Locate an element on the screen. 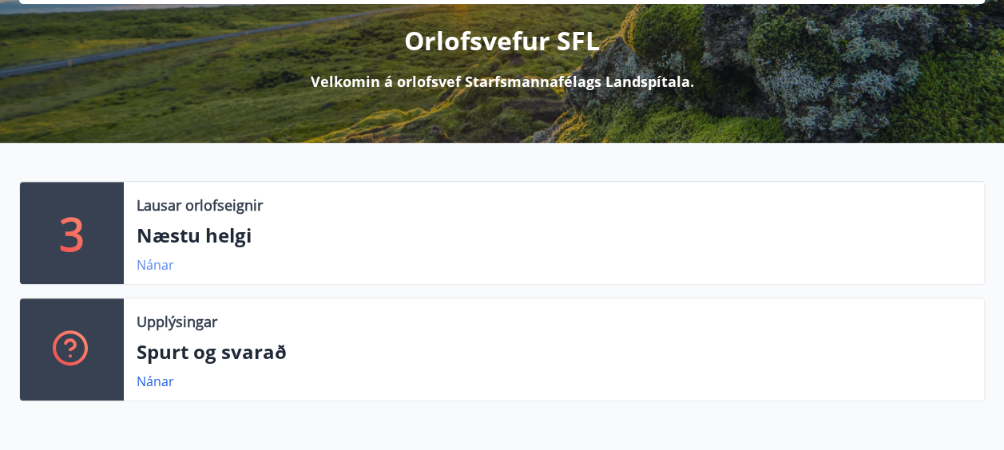 This screenshot has width=1004, height=450. p: Upplýsingar is located at coordinates (176, 322).